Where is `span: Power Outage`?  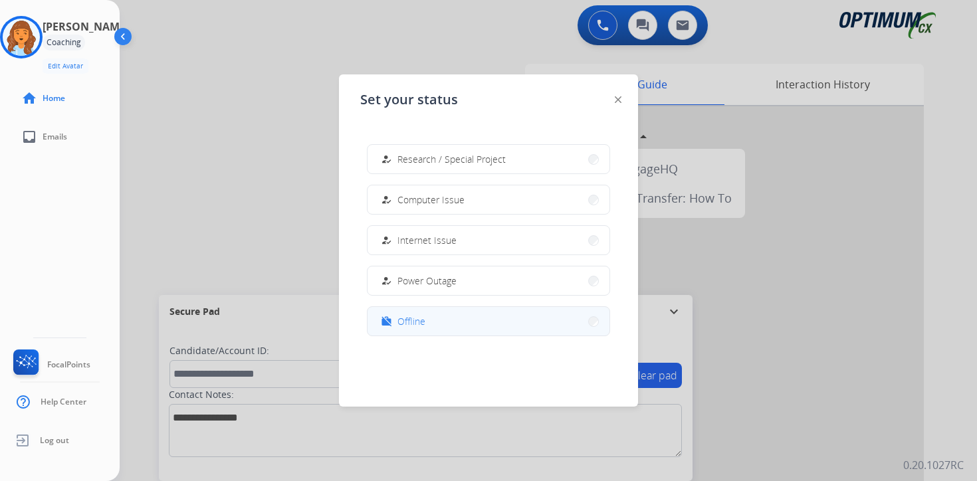
span: Power Outage is located at coordinates (427, 280).